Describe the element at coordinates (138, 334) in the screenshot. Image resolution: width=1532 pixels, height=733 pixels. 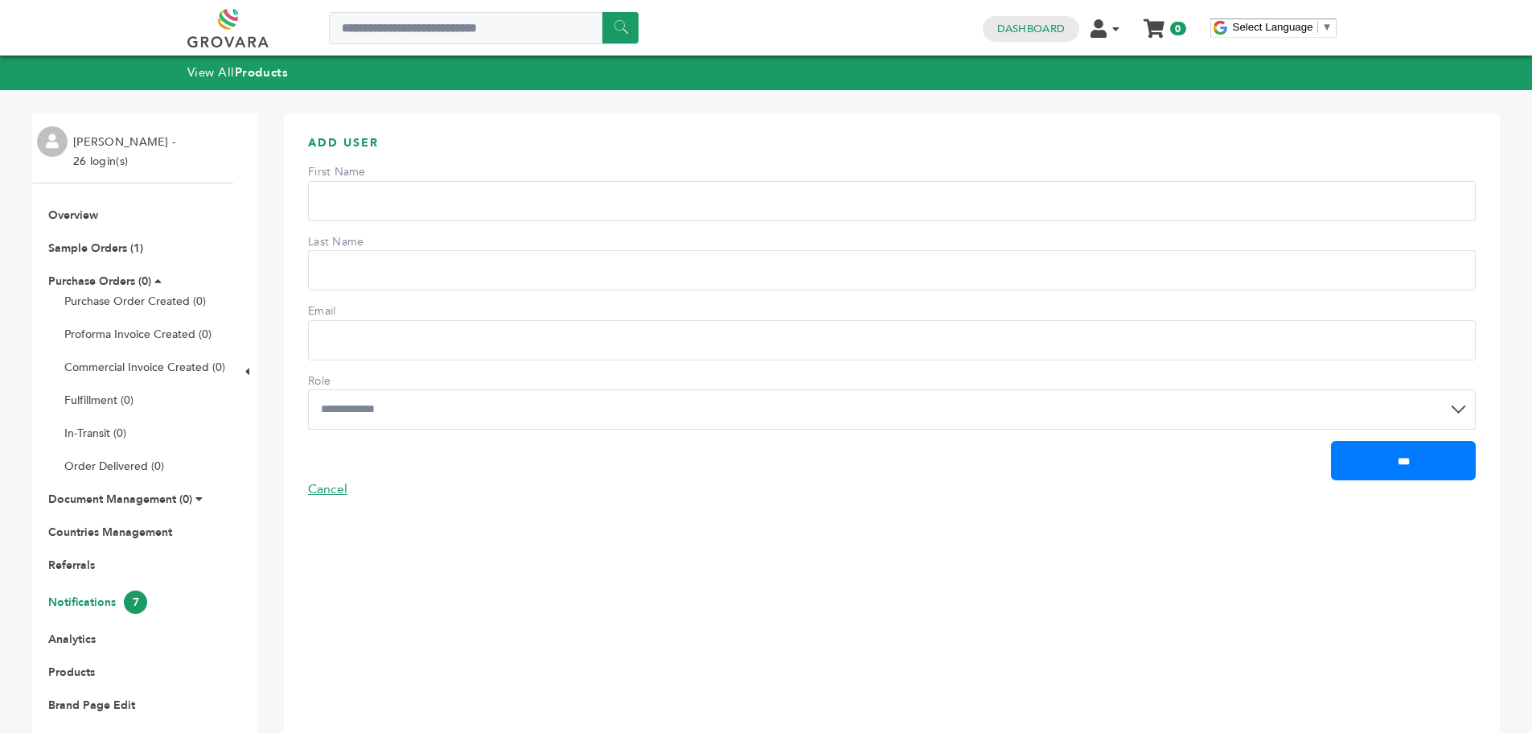
I see `a: Proforma Invoice Created (0)` at that location.